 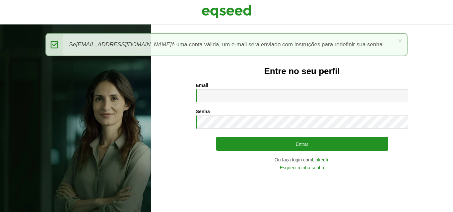 What do you see at coordinates (302, 144) in the screenshot?
I see `button: Entrar` at bounding box center [302, 144].